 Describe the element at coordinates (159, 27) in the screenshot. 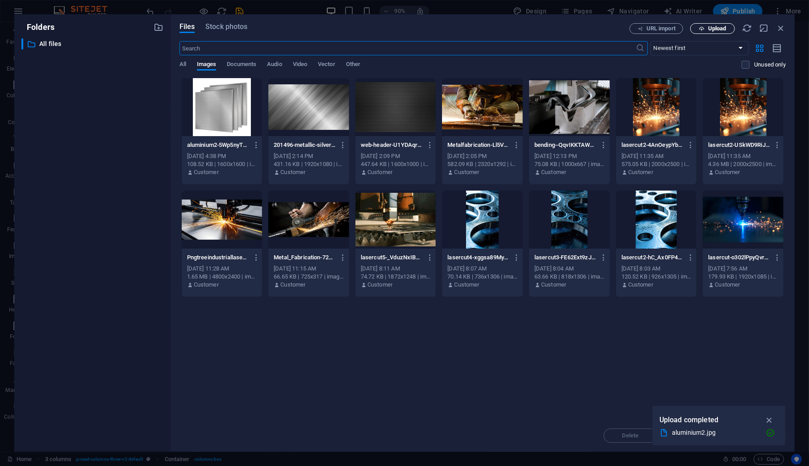

I see `i: Create new folder` at that location.